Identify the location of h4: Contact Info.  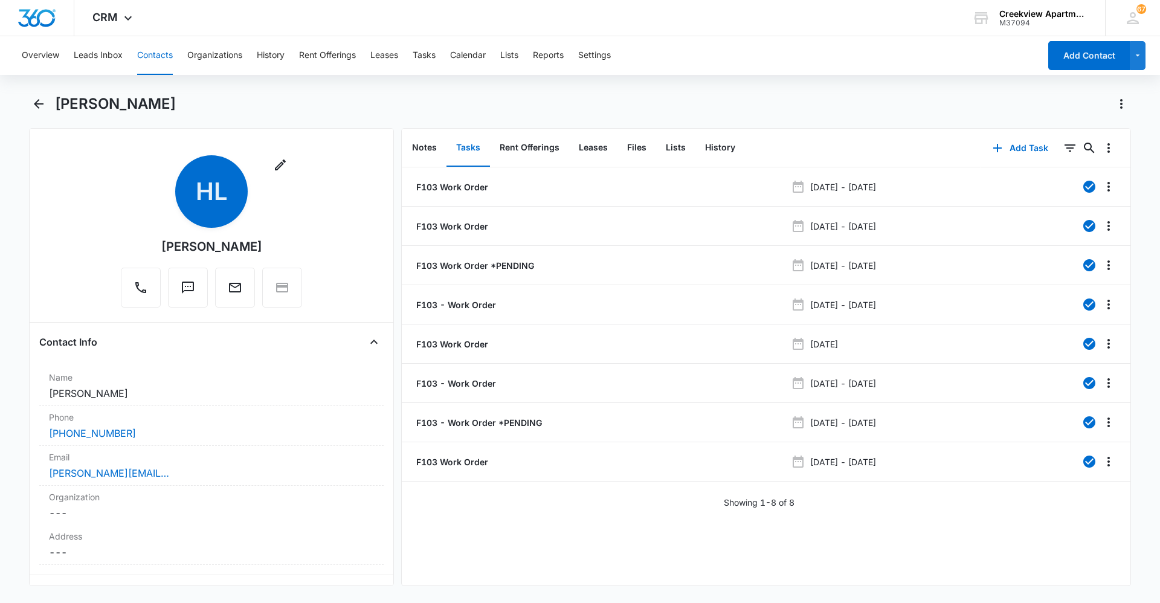
(68, 342).